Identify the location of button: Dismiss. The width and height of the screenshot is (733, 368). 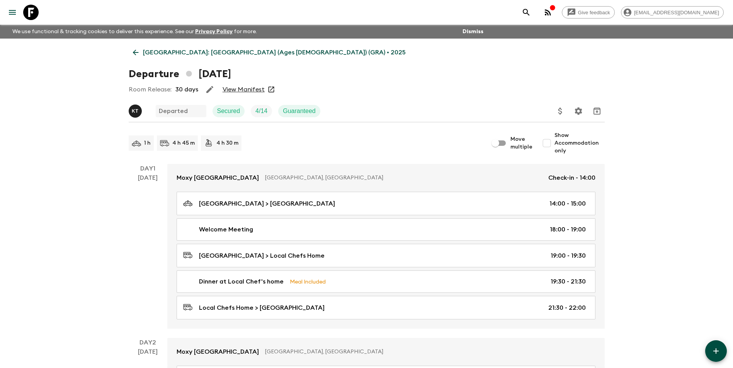
(473, 32).